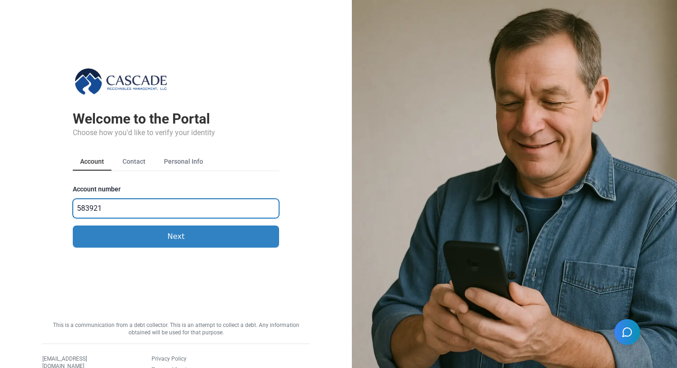 The image size is (677, 368). Describe the element at coordinates (176, 236) in the screenshot. I see `button: Next` at that location.